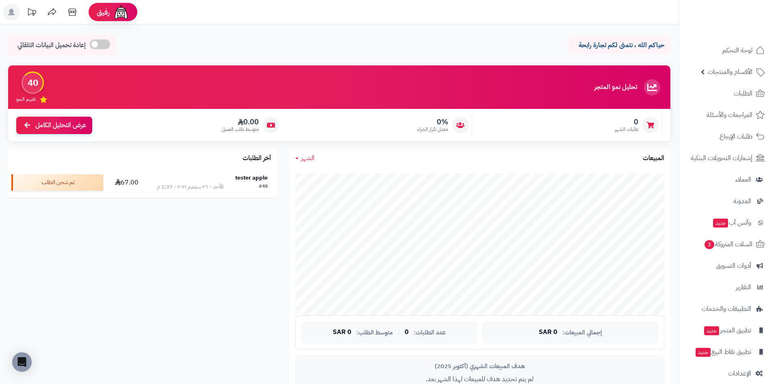 The image size is (774, 384). What do you see at coordinates (433, 122) in the screenshot?
I see `span: 0%` at bounding box center [433, 122].